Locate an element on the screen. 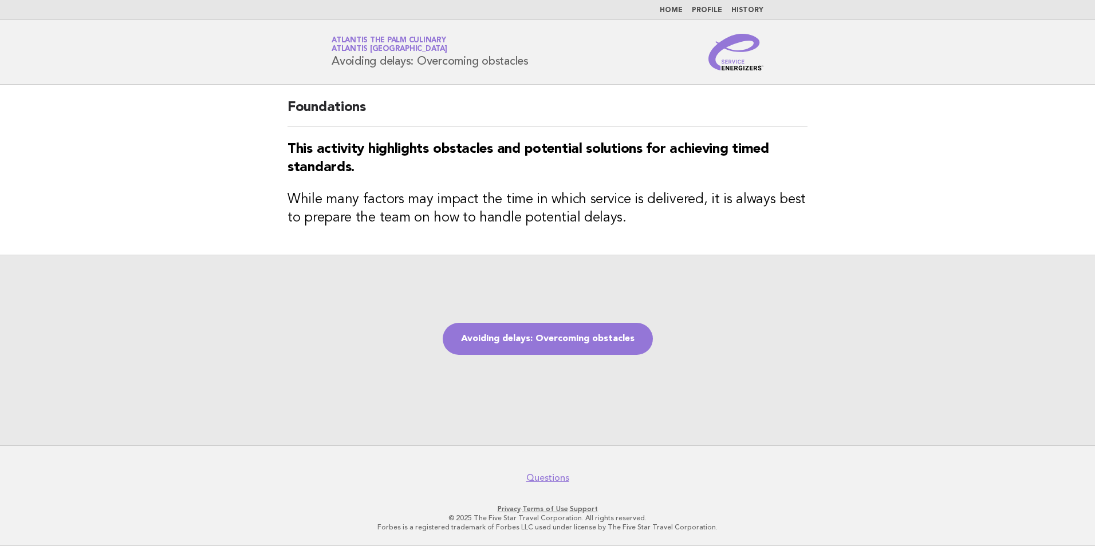 This screenshot has height=546, width=1095. a: Avoiding delays: Overcoming obstacles is located at coordinates (548, 339).